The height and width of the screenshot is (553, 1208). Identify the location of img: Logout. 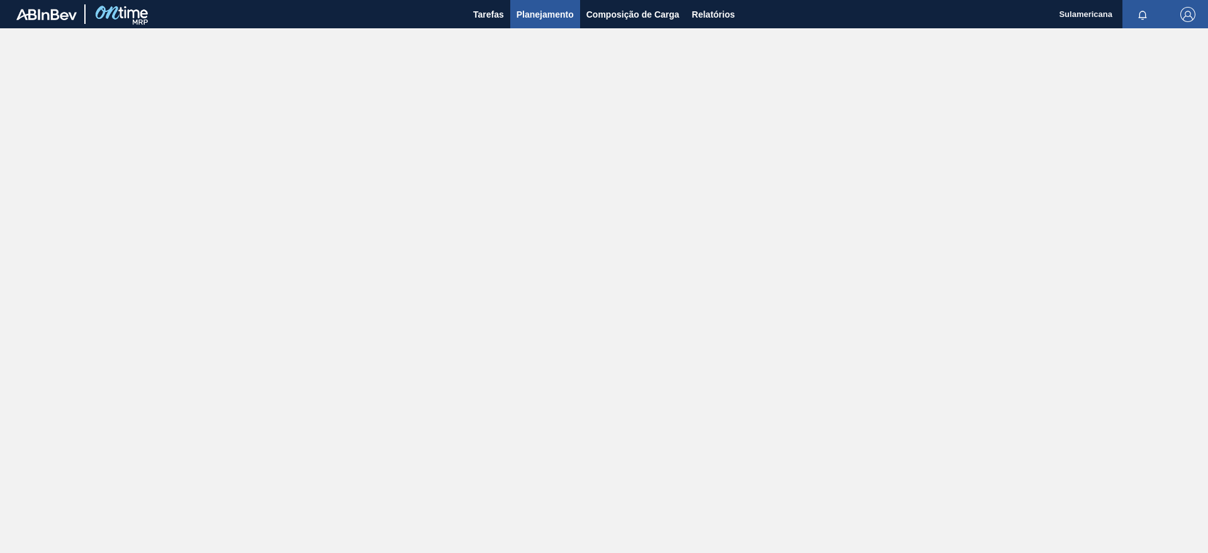
(1188, 14).